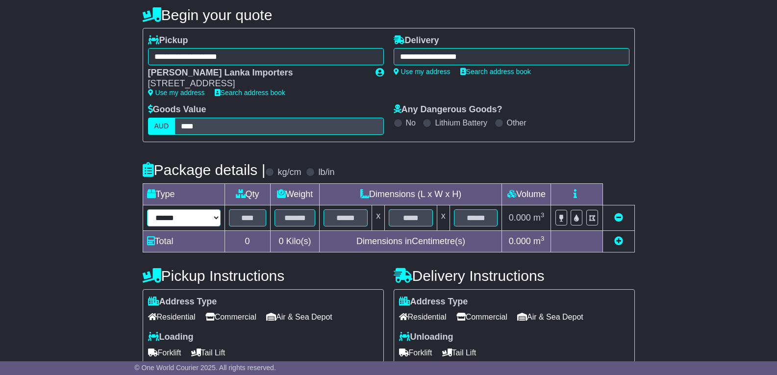 This screenshot has width=777, height=375. I want to click on label: AUD, so click(162, 126).